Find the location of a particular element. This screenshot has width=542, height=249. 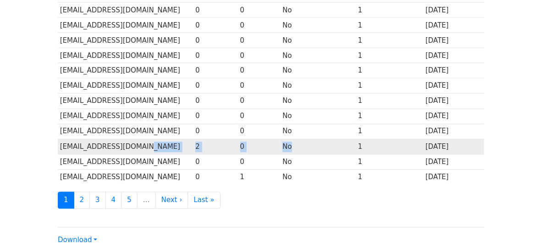

a: Download is located at coordinates (77, 240).